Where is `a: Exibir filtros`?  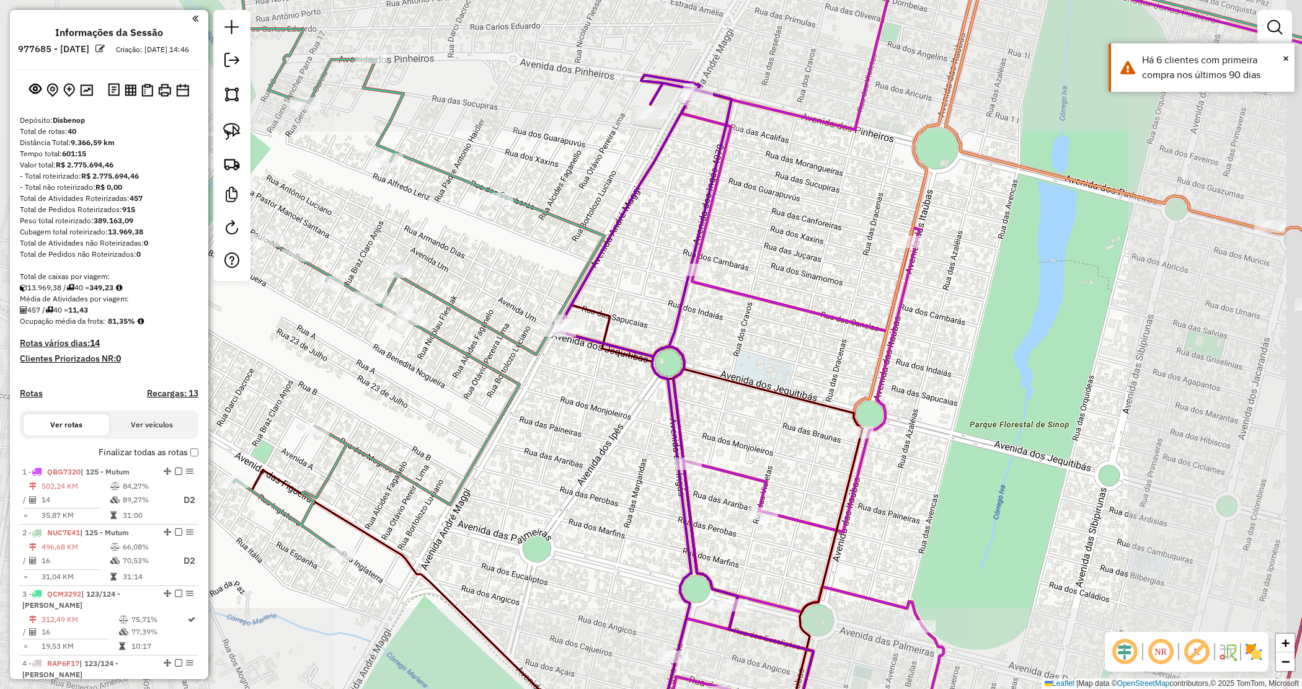 a: Exibir filtros is located at coordinates (1275, 27).